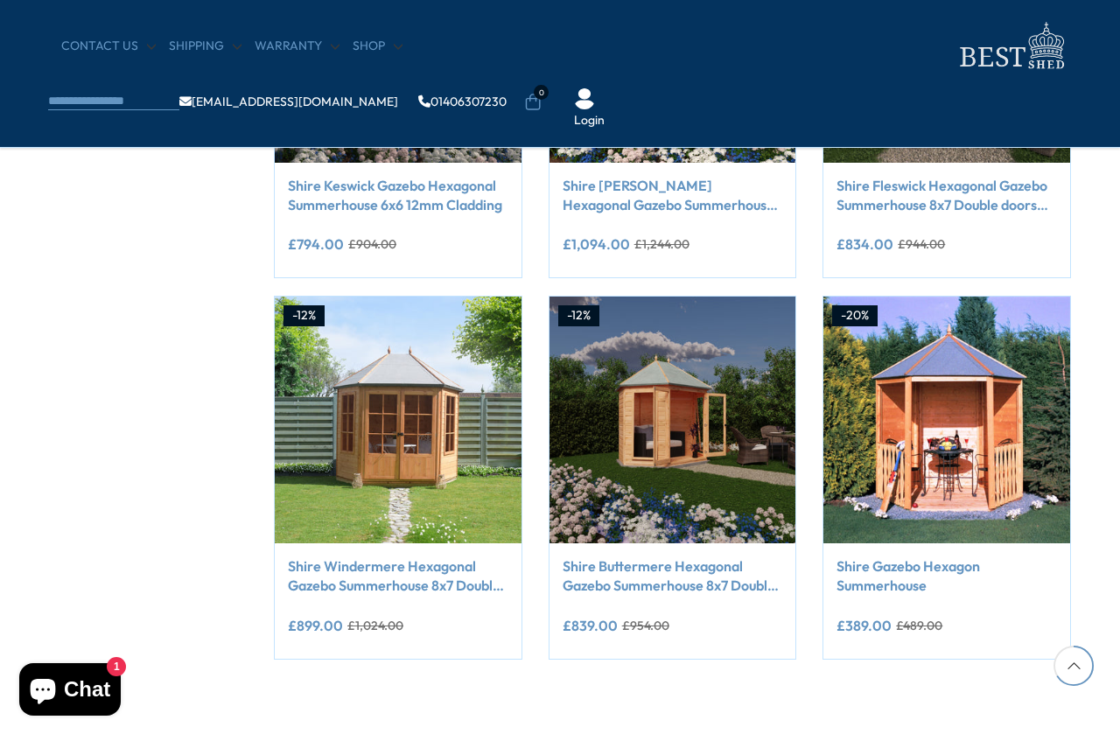  Describe the element at coordinates (372, 244) in the screenshot. I see `del: £904.00` at that location.